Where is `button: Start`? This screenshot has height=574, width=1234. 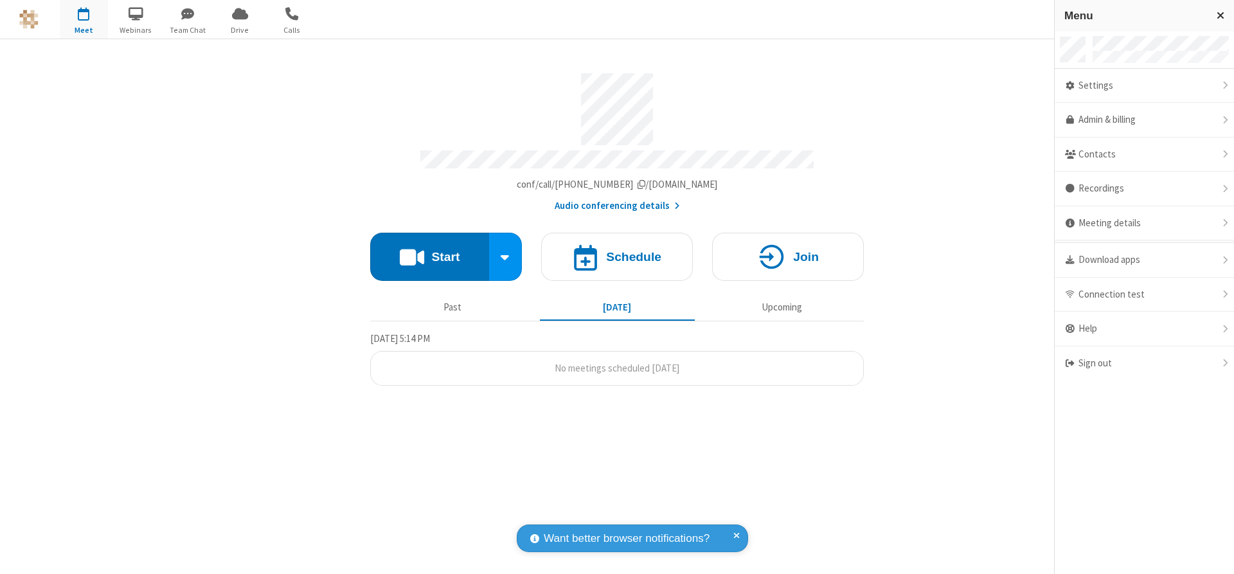
button: Start is located at coordinates (429, 257).